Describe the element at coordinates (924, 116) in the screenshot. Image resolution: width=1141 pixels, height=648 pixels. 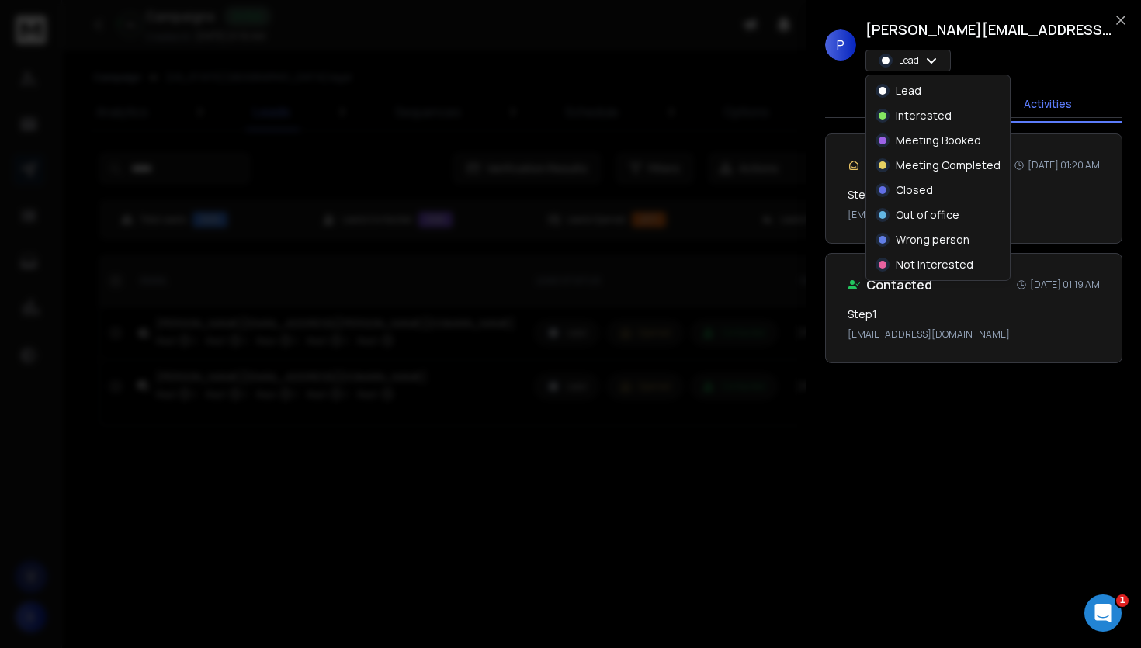
I see `p: Interested` at that location.